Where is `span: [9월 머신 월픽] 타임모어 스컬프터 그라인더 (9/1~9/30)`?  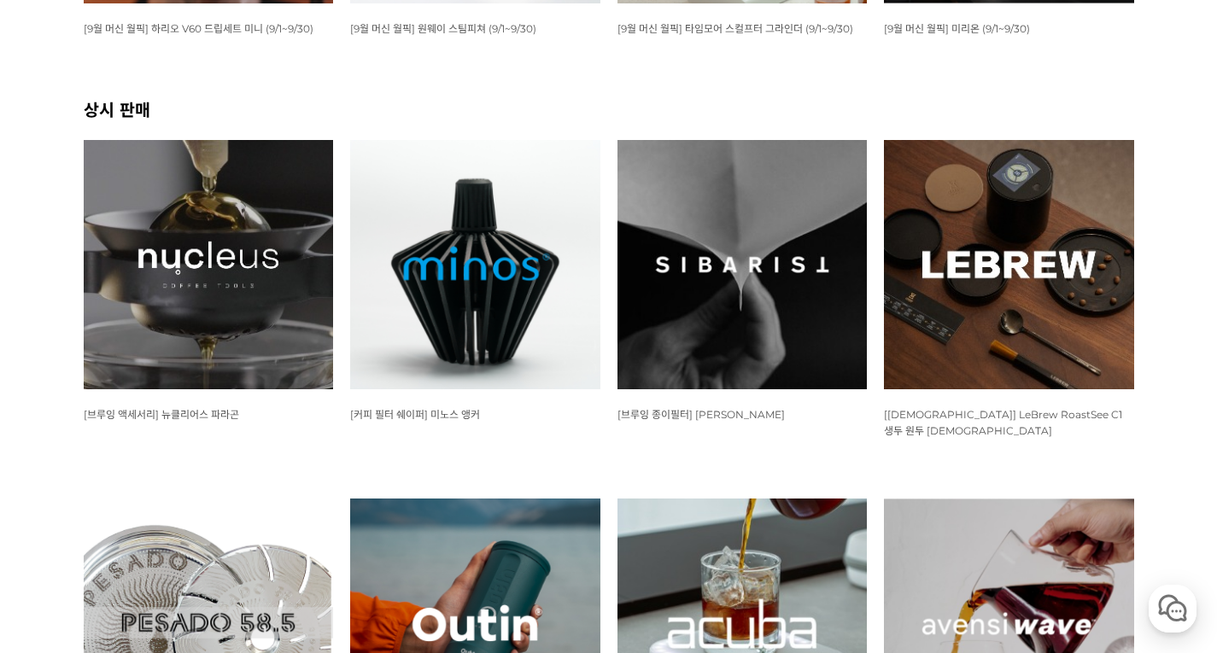 span: [9월 머신 월픽] 타임모어 스컬프터 그라인더 (9/1~9/30) is located at coordinates (735, 28).